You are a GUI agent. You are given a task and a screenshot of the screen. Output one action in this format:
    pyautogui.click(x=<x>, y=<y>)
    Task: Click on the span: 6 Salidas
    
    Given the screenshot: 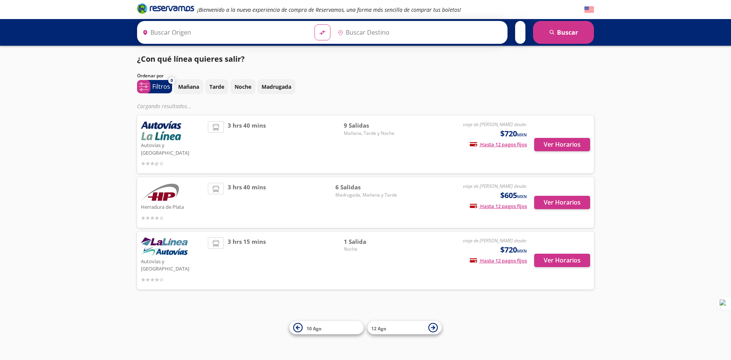 What is the action you would take?
    pyautogui.click(x=366, y=187)
    